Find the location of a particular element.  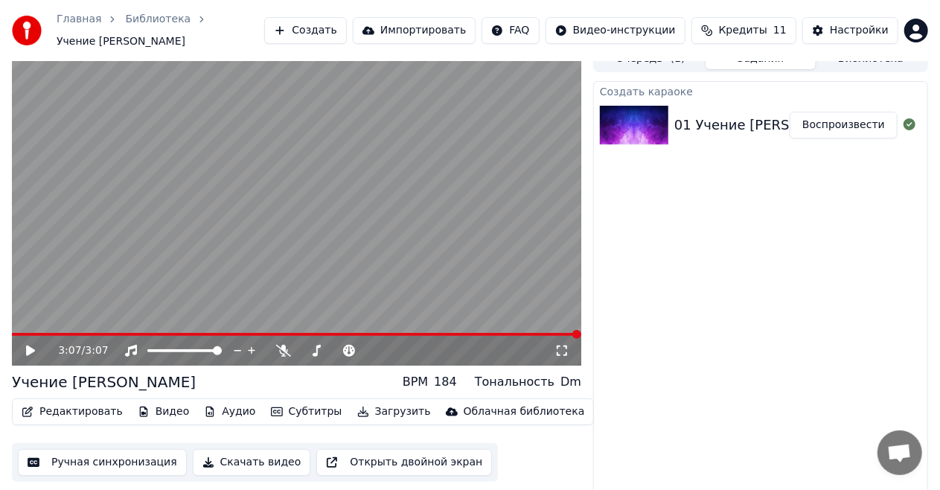

div: BPM is located at coordinates (415, 382).